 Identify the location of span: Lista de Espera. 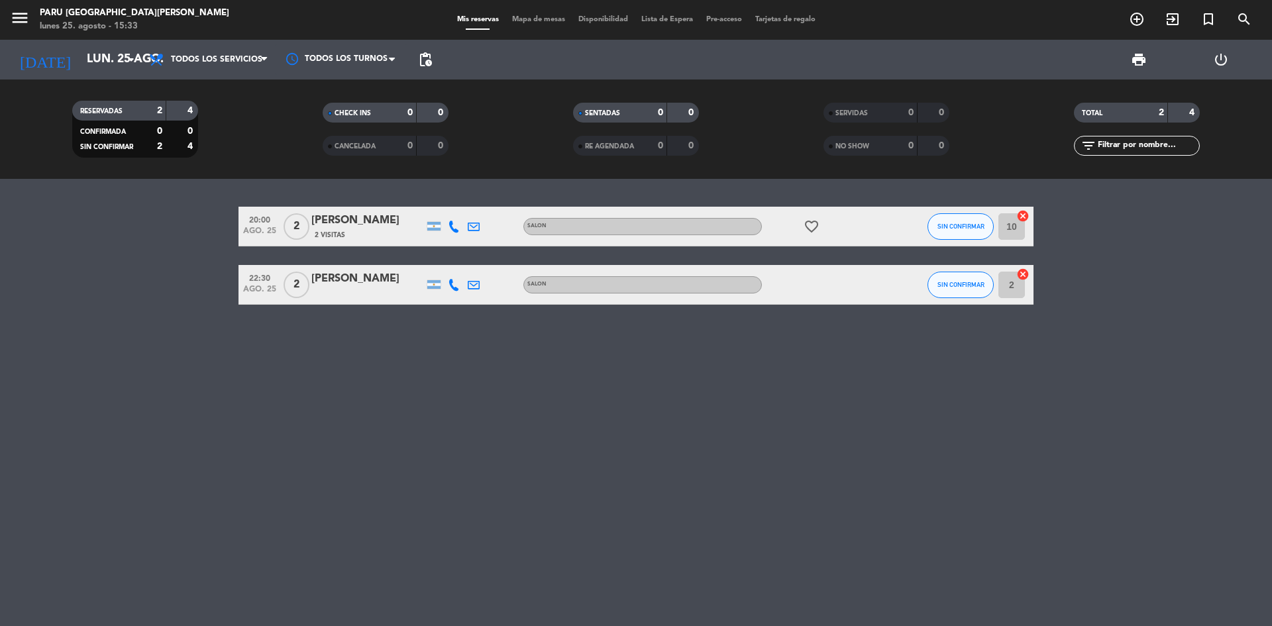
(667, 19).